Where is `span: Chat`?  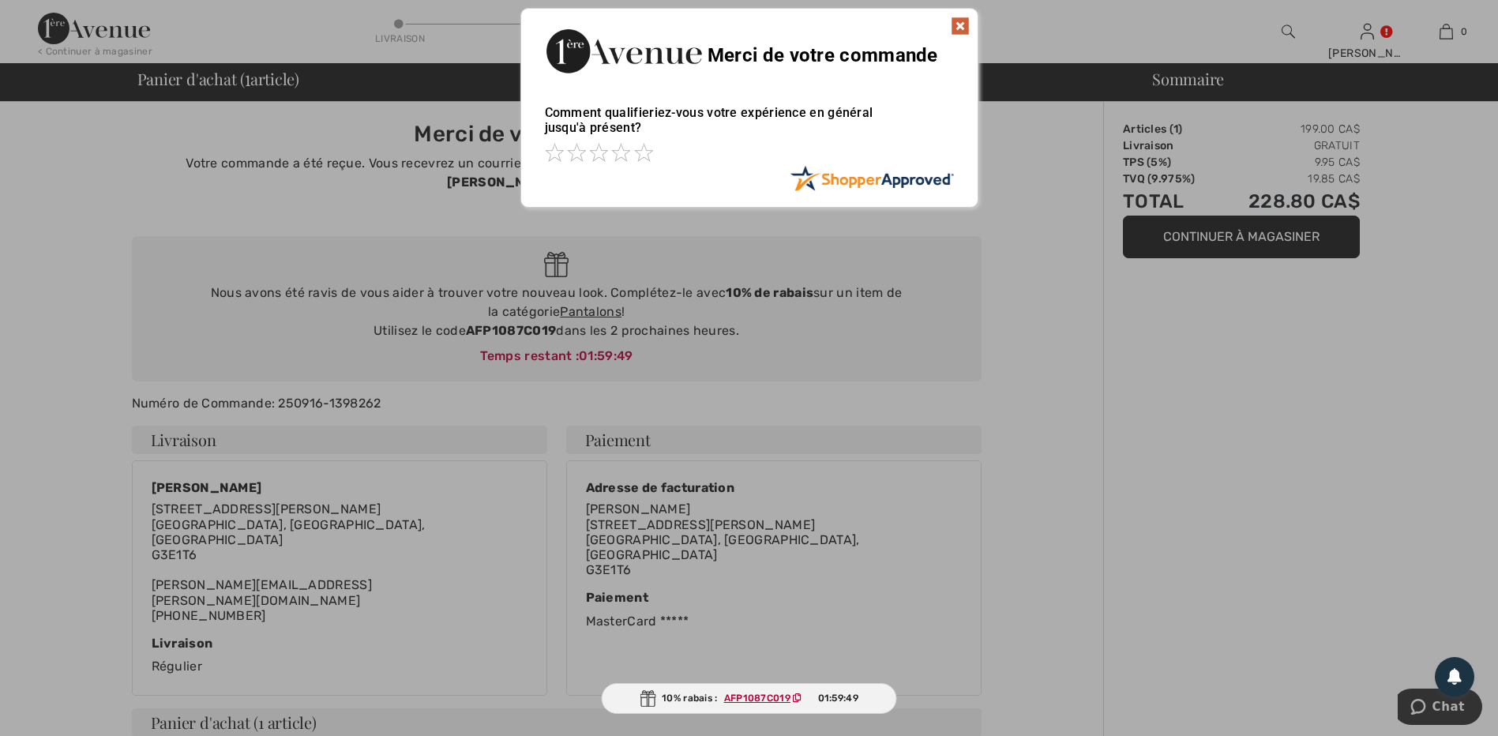
span: Chat is located at coordinates (51, 18).